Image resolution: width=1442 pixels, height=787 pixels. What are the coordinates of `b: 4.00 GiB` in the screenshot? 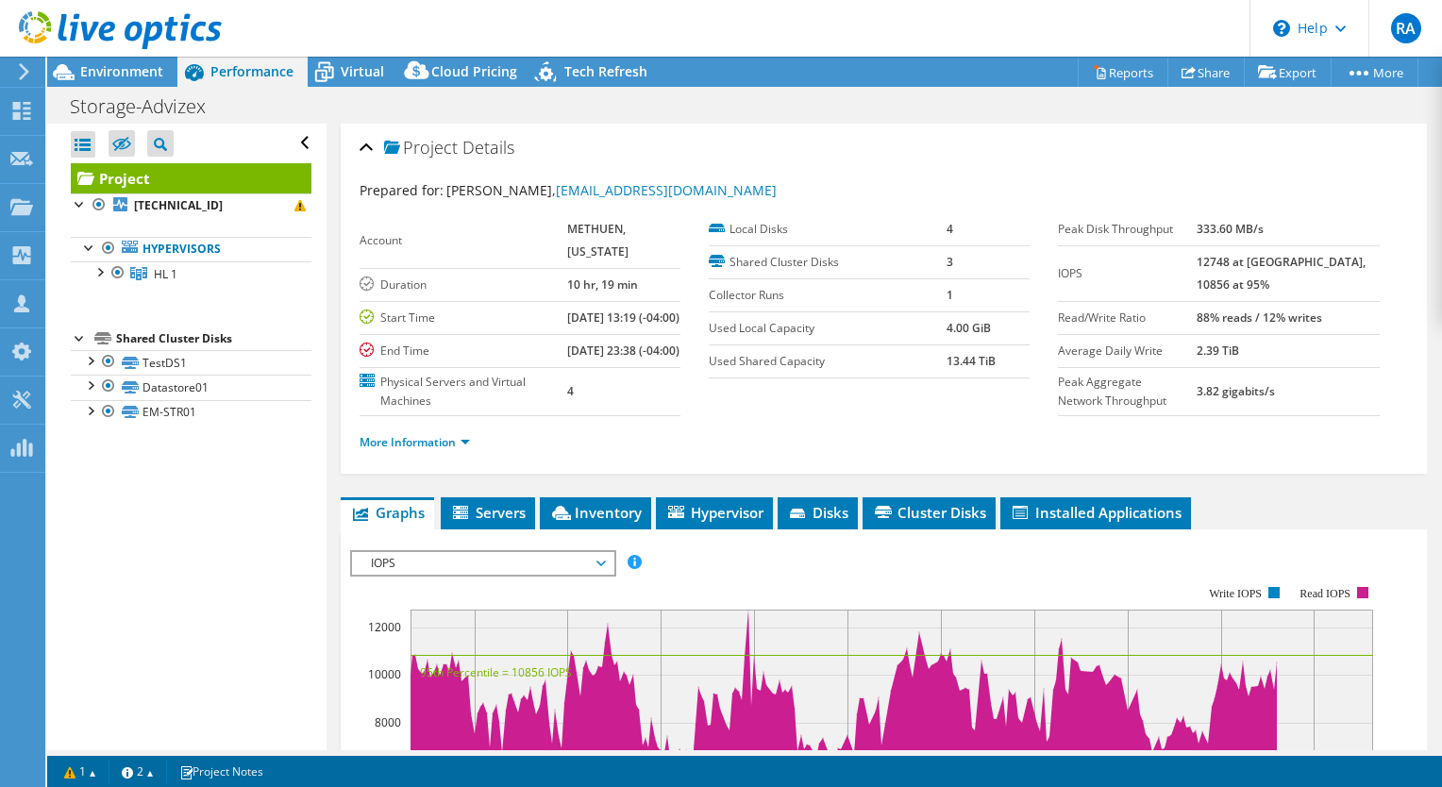 It's located at (968, 327).